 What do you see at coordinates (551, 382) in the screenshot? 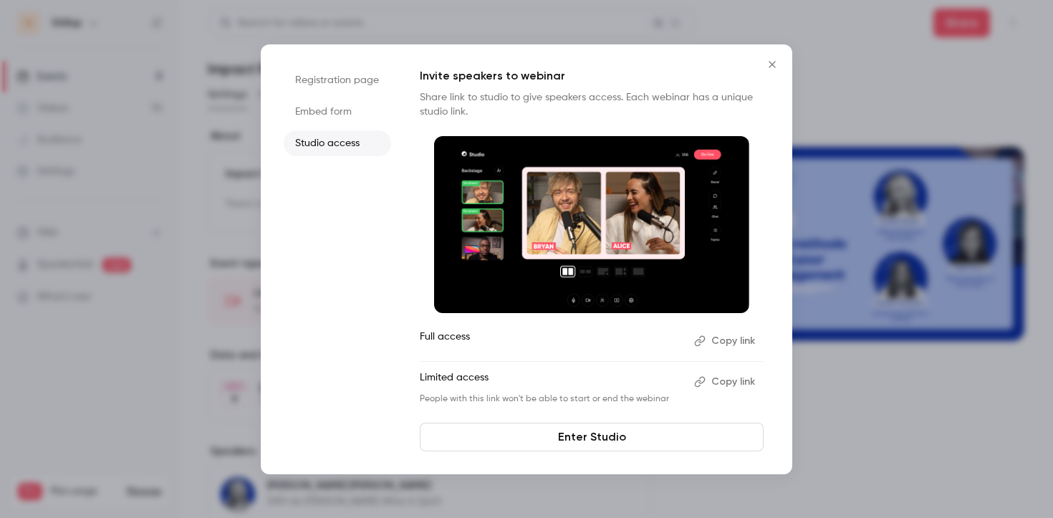
I see `p: Limited access` at bounding box center [551, 382].